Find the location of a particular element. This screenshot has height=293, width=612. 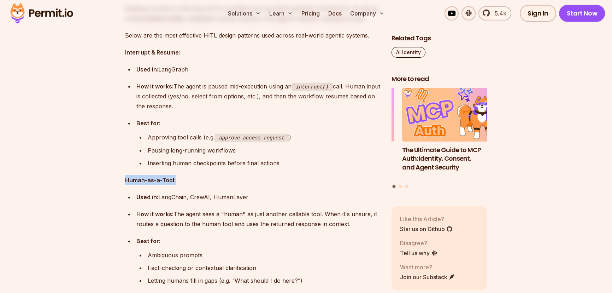

code: approve_access_request is located at coordinates (252, 138).